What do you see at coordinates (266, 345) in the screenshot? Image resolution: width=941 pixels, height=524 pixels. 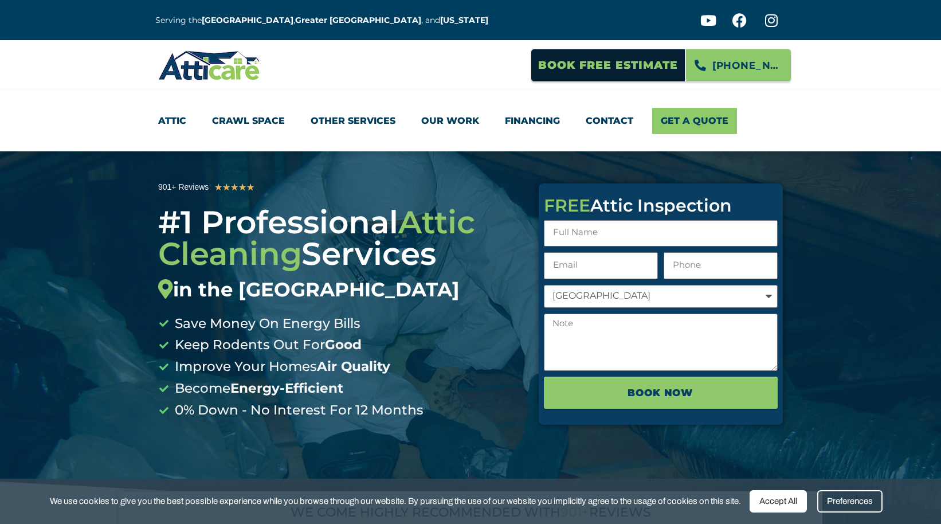 I see `span: Keep Rodents Out For` at bounding box center [266, 345].